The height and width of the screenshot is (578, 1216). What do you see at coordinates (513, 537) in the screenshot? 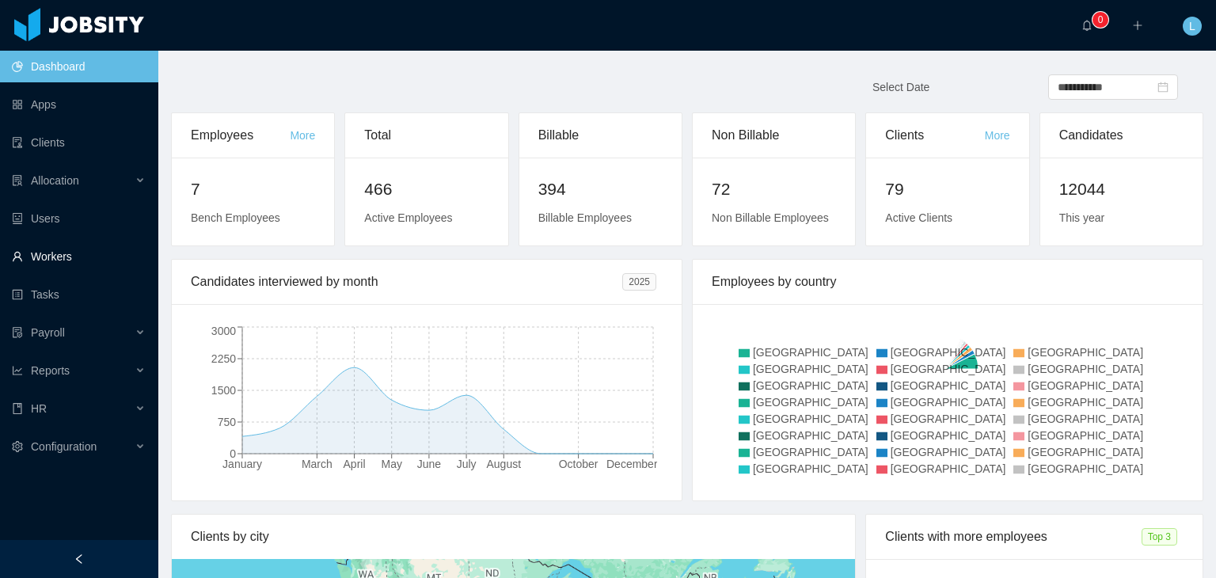
I see `div: Clients by city` at bounding box center [513, 537].